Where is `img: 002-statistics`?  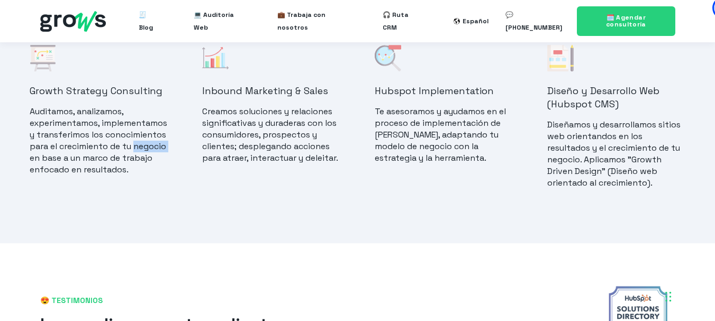 img: 002-statistics is located at coordinates (216, 58).